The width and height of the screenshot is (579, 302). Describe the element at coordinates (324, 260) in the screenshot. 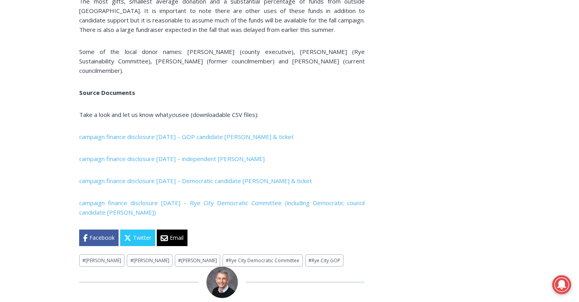

I see `a: #Rye City GOP` at that location.